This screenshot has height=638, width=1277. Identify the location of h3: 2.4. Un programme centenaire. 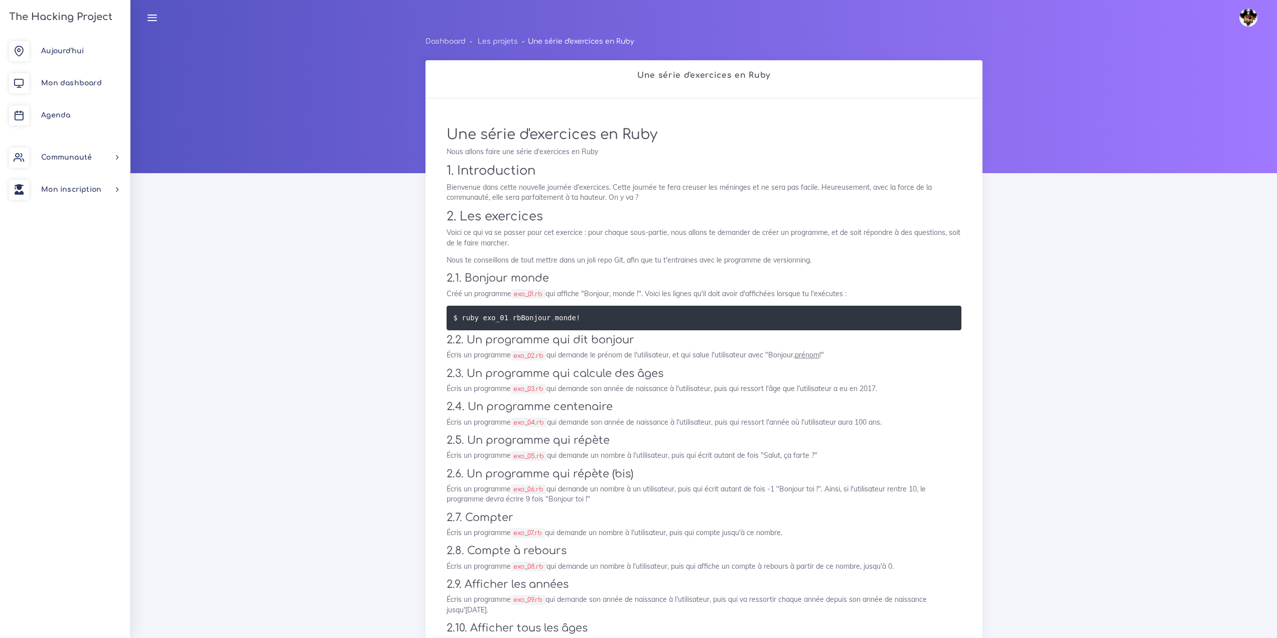
(704, 406).